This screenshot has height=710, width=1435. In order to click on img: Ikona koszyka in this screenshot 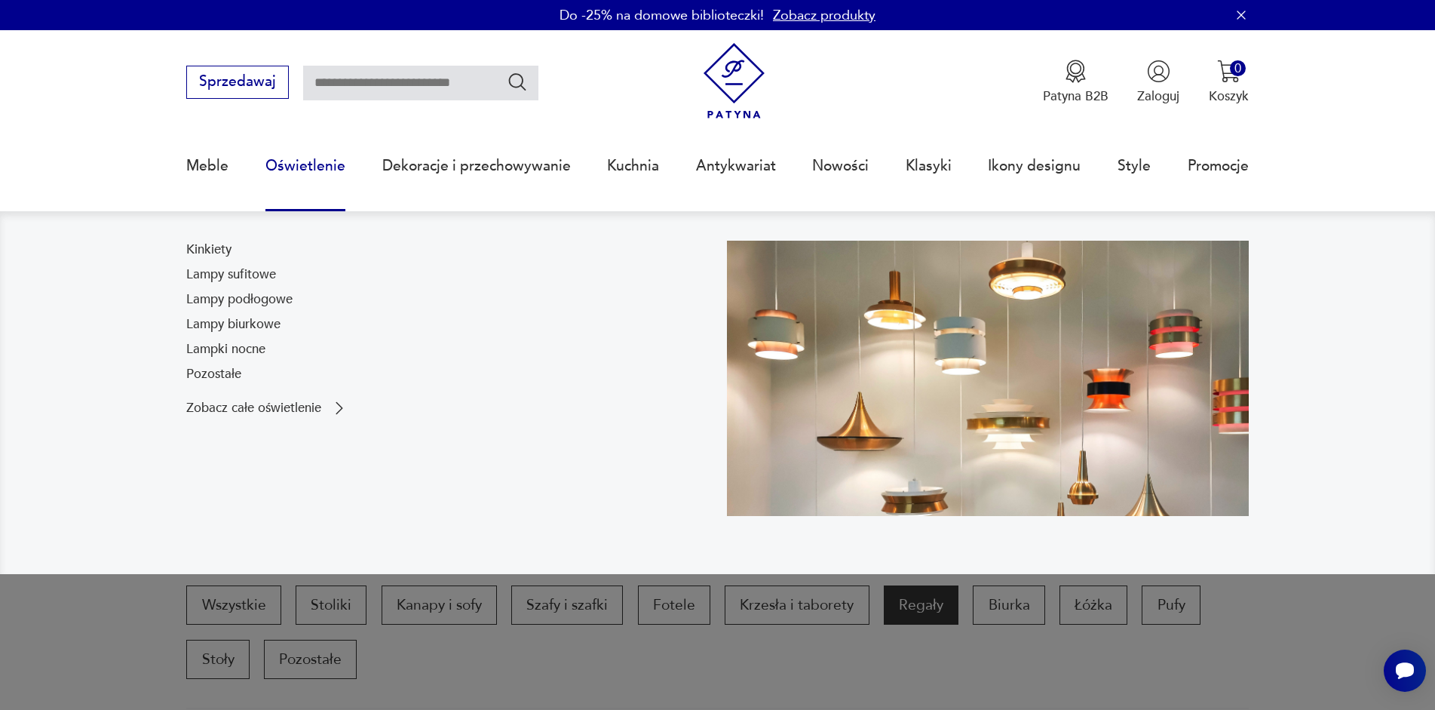, I will do `click(1228, 71)`.